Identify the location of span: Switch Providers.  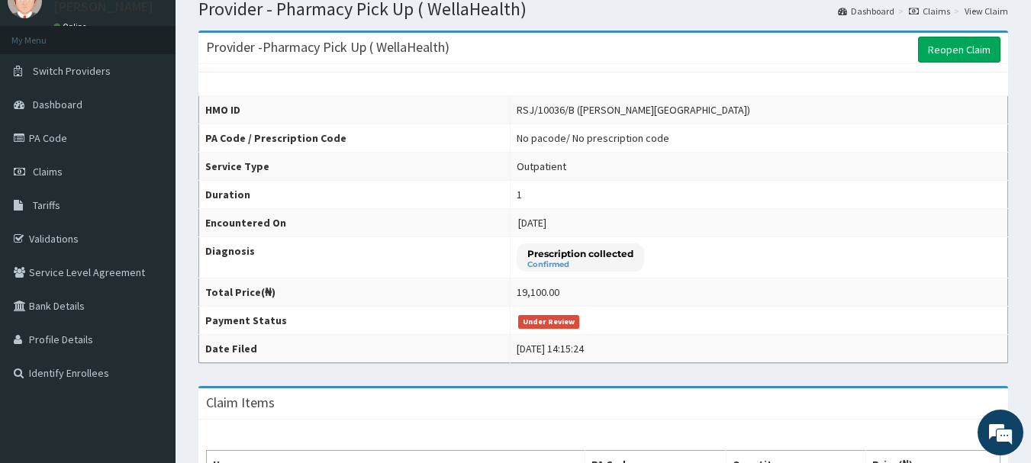
(72, 71).